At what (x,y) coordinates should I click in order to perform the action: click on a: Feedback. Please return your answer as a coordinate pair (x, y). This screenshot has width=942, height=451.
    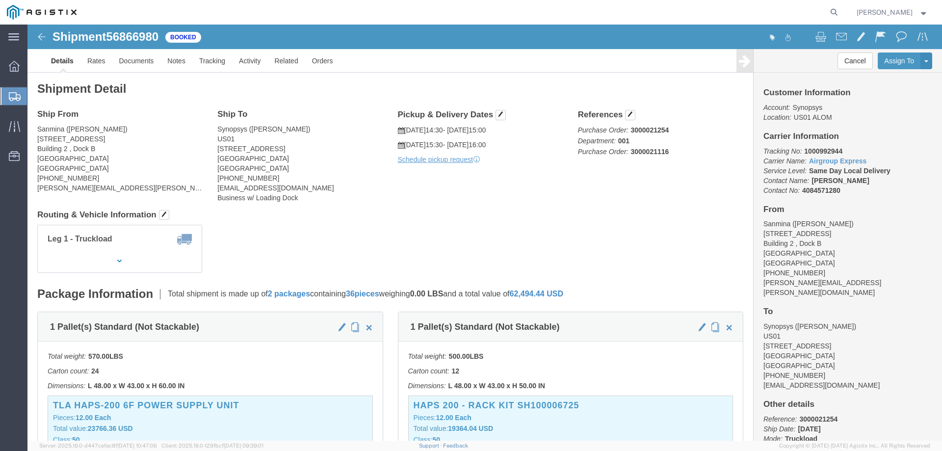
    Looking at the image, I should click on (455, 446).